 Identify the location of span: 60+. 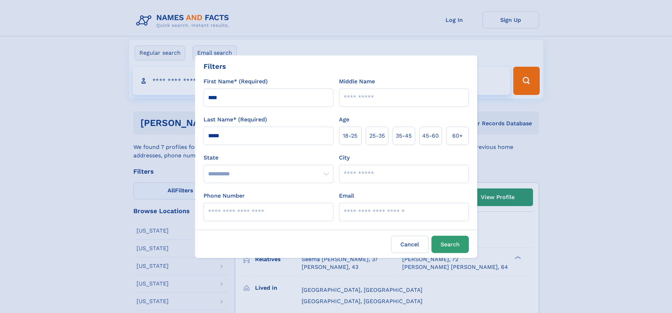
(457, 136).